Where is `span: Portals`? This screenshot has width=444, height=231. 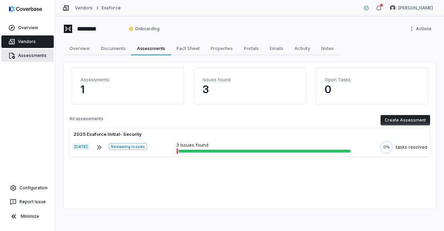
span: Portals is located at coordinates (251, 48).